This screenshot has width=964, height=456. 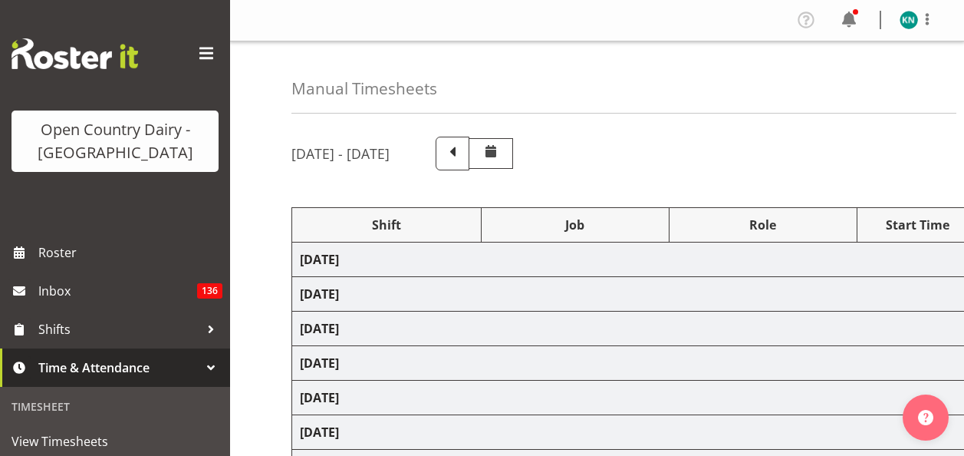 I want to click on img: karl-nicole9851.jpg, so click(x=909, y=20).